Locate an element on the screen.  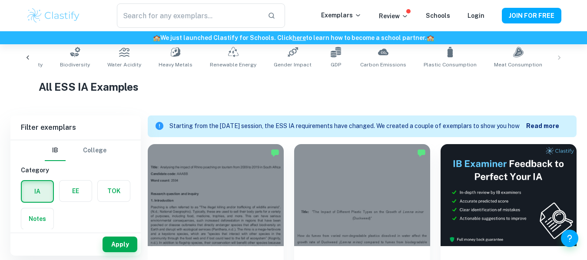
p: Review is located at coordinates (393, 16).